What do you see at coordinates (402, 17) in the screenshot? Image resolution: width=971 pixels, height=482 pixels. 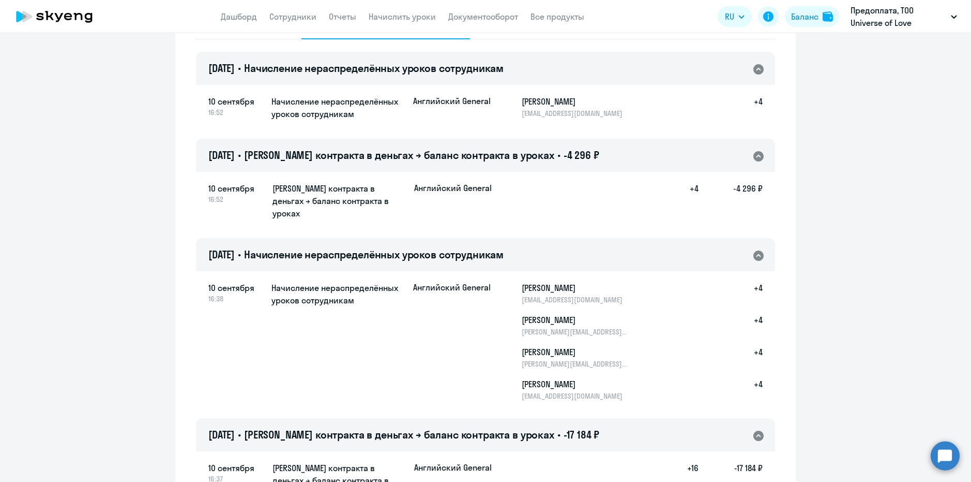 I see `a: Начислить уроки` at bounding box center [402, 17].